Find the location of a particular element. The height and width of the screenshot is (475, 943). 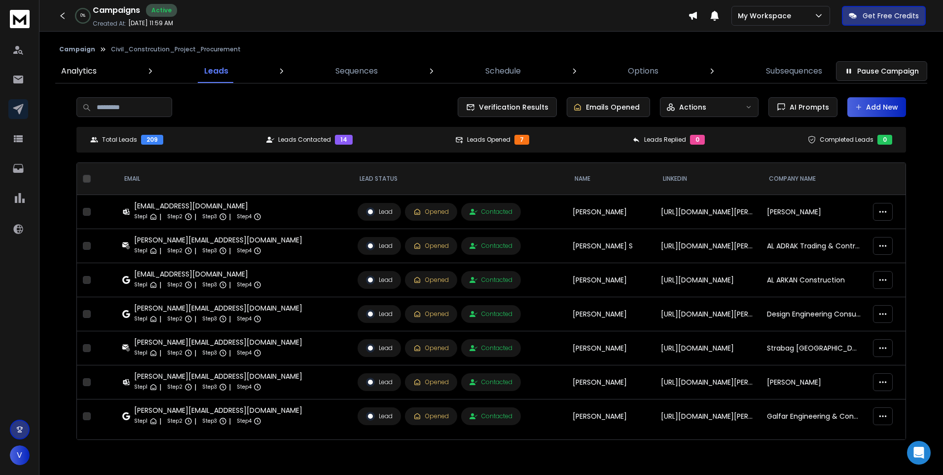

p: Sequences is located at coordinates (357, 71).